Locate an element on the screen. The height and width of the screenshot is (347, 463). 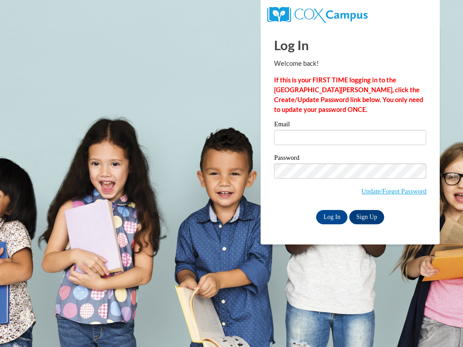
input: Log In is located at coordinates (332, 217).